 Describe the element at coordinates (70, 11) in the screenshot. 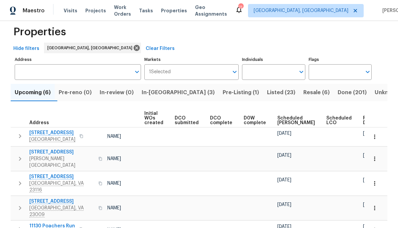

I see `span: Visits` at that location.